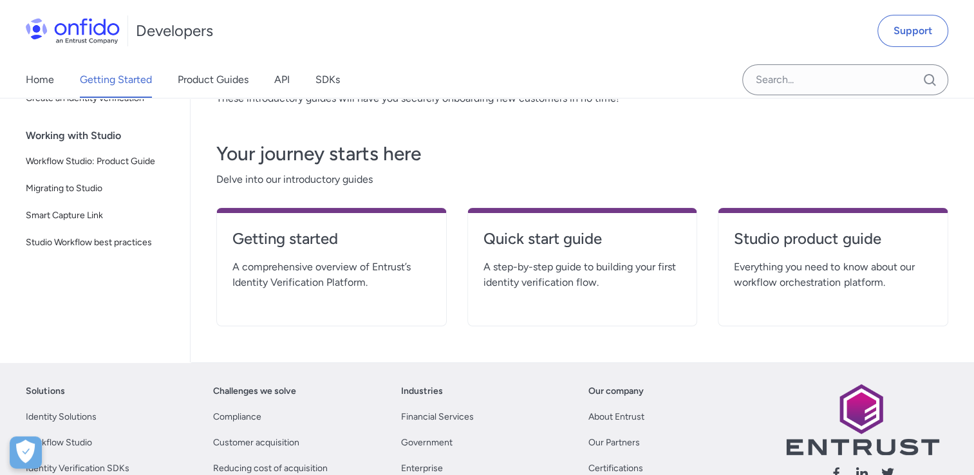 This screenshot has height=475, width=974. I want to click on span: Smart Capture Link, so click(100, 216).